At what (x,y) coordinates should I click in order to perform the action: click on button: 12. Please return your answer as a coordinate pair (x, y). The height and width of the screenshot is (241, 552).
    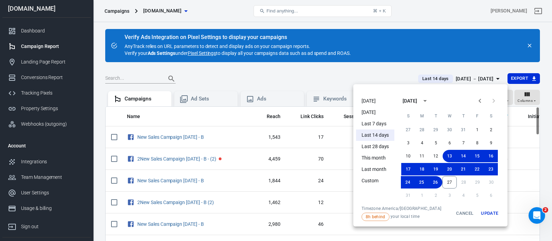
    Looking at the image, I should click on (436, 156).